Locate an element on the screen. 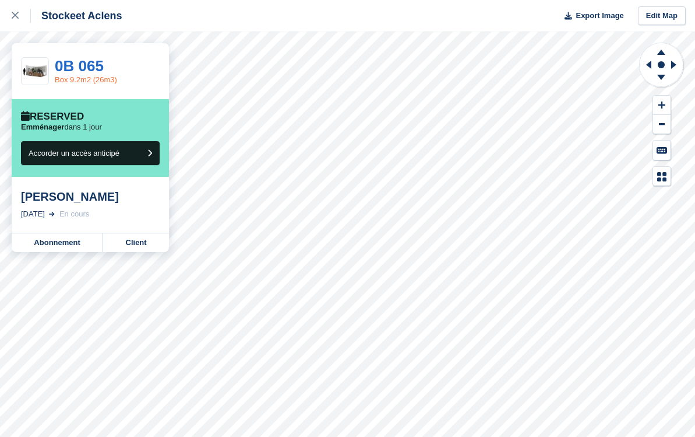  div: Stockeet Aclens is located at coordinates (76, 16).